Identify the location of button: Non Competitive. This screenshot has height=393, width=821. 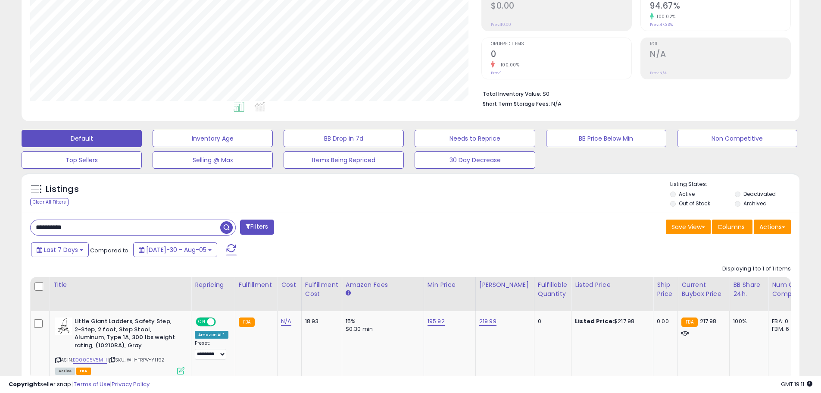
(737, 138).